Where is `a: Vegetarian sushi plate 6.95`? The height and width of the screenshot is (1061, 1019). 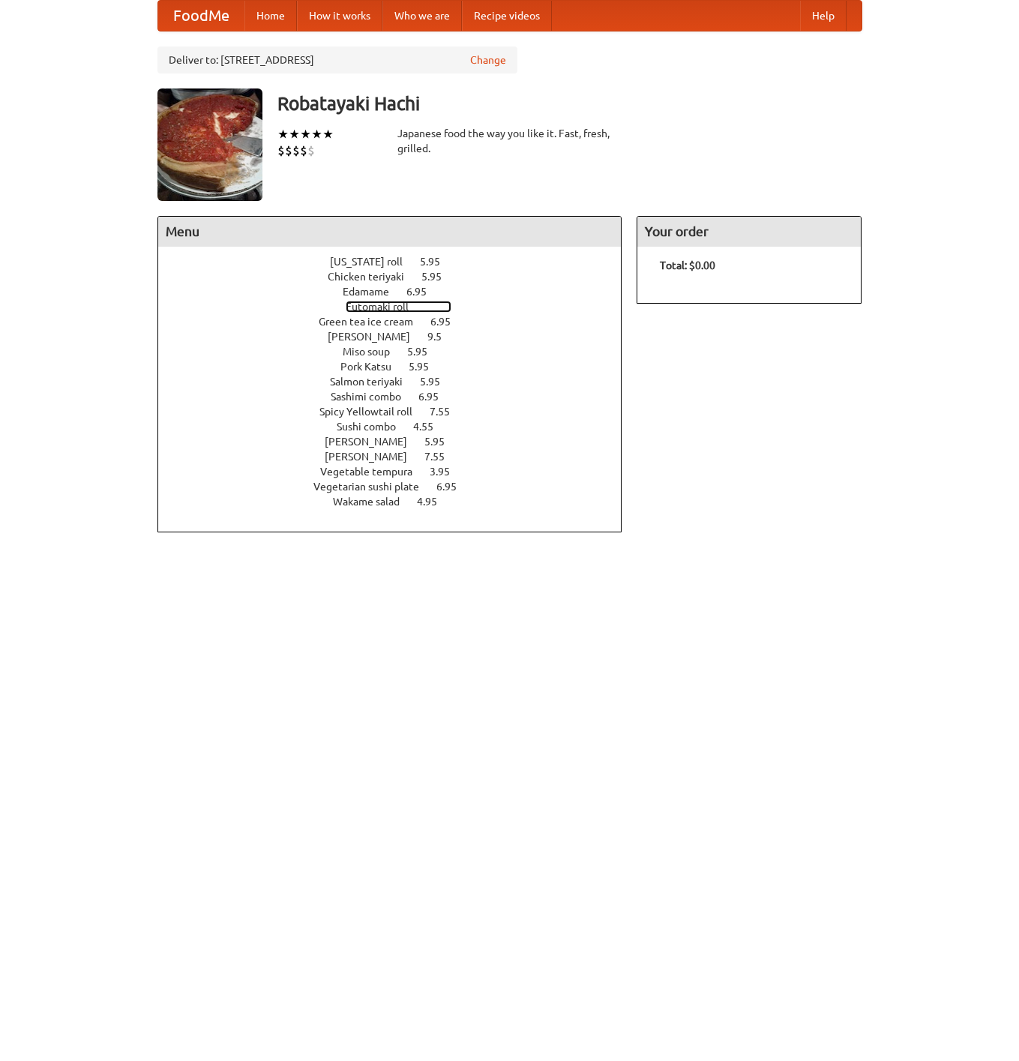 a: Vegetarian sushi plate 6.95 is located at coordinates (399, 487).